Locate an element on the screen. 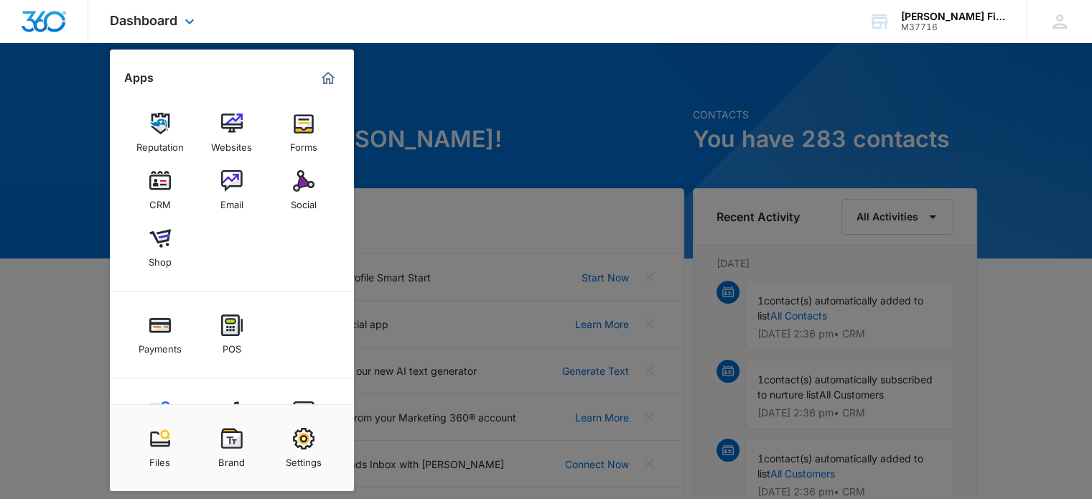  div: POS is located at coordinates (232, 345).